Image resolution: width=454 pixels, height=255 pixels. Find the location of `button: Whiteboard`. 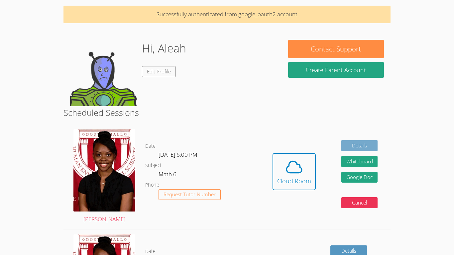

button: Whiteboard is located at coordinates (360, 162).